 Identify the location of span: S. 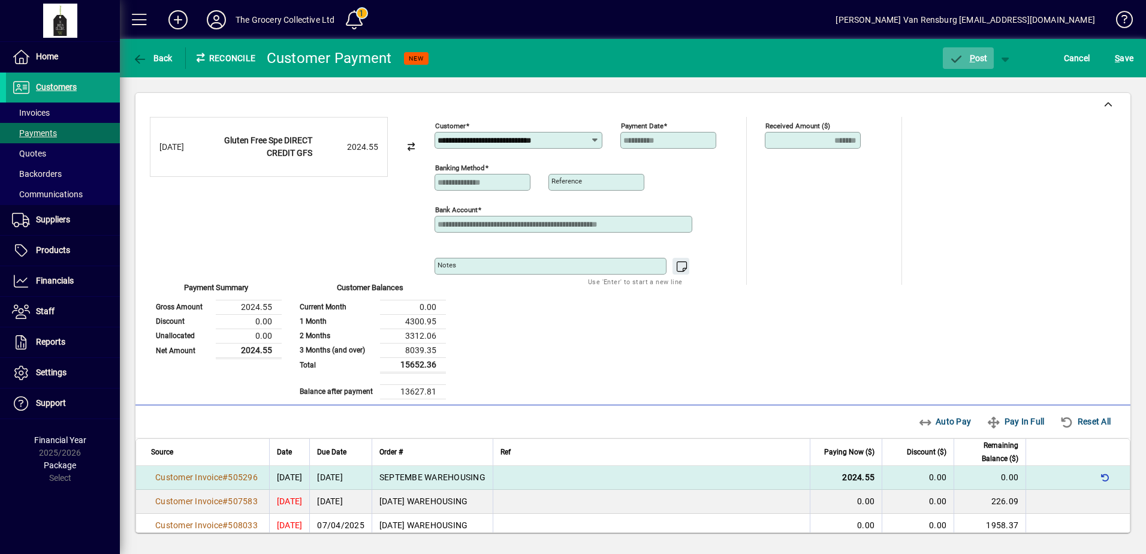
(1117, 58).